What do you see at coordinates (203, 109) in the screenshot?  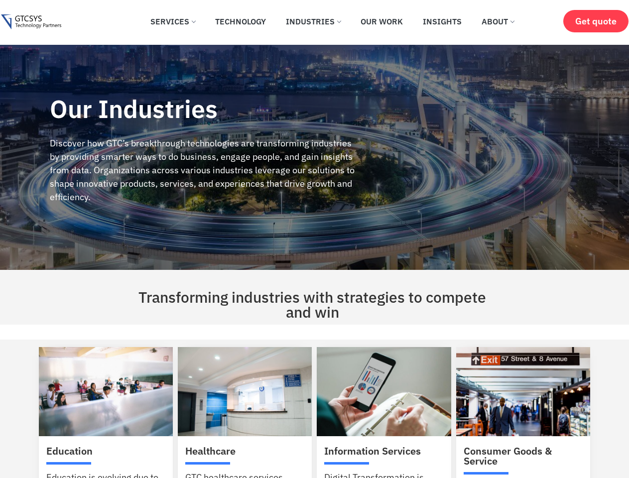 I see `h2: Our Industries` at bounding box center [203, 109].